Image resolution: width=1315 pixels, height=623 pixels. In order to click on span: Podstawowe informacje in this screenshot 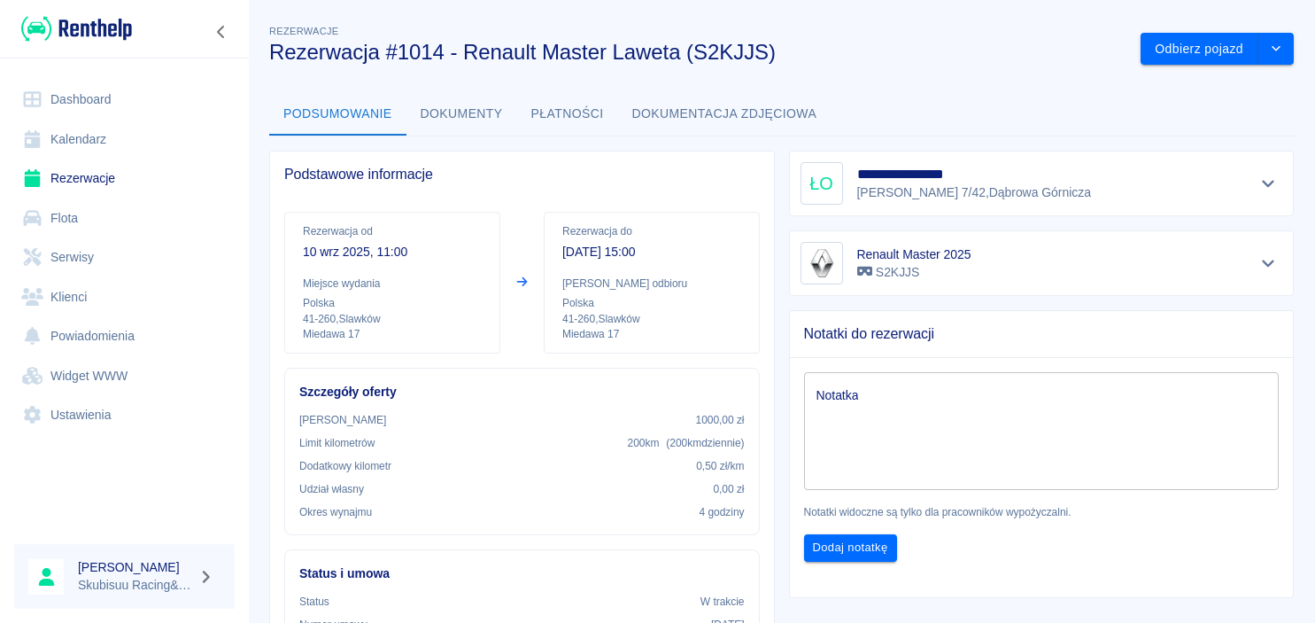, I will do `click(522, 175)`.